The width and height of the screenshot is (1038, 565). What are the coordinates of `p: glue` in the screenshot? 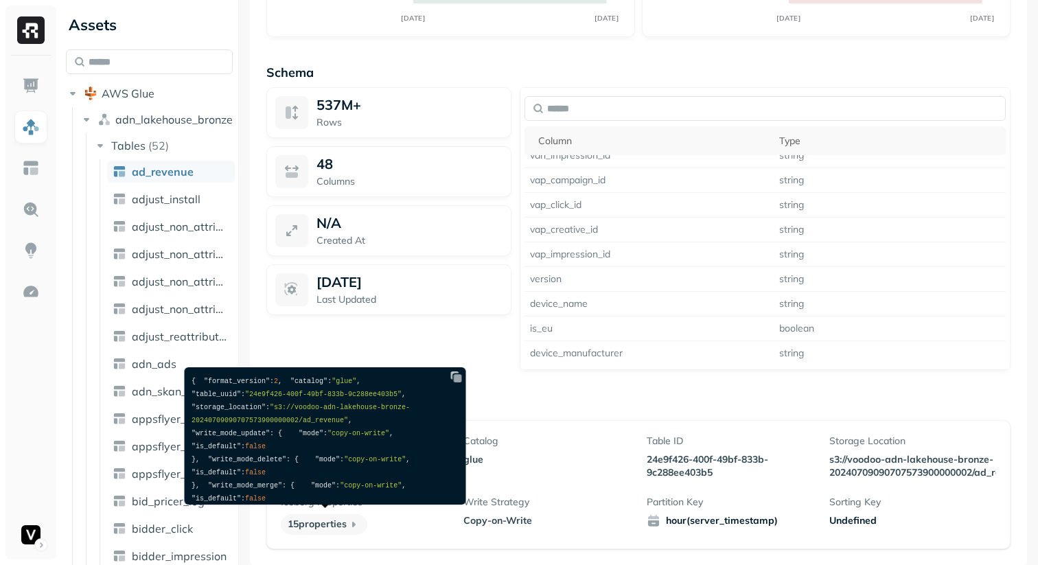 It's located at (546, 459).